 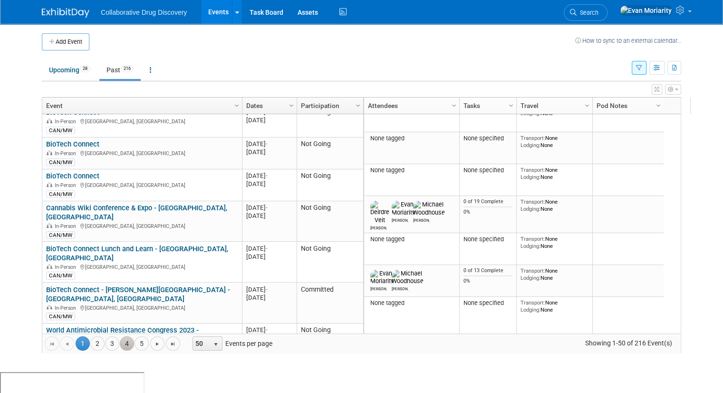 What do you see at coordinates (97, 343) in the screenshot?
I see `a: 2` at bounding box center [97, 343].